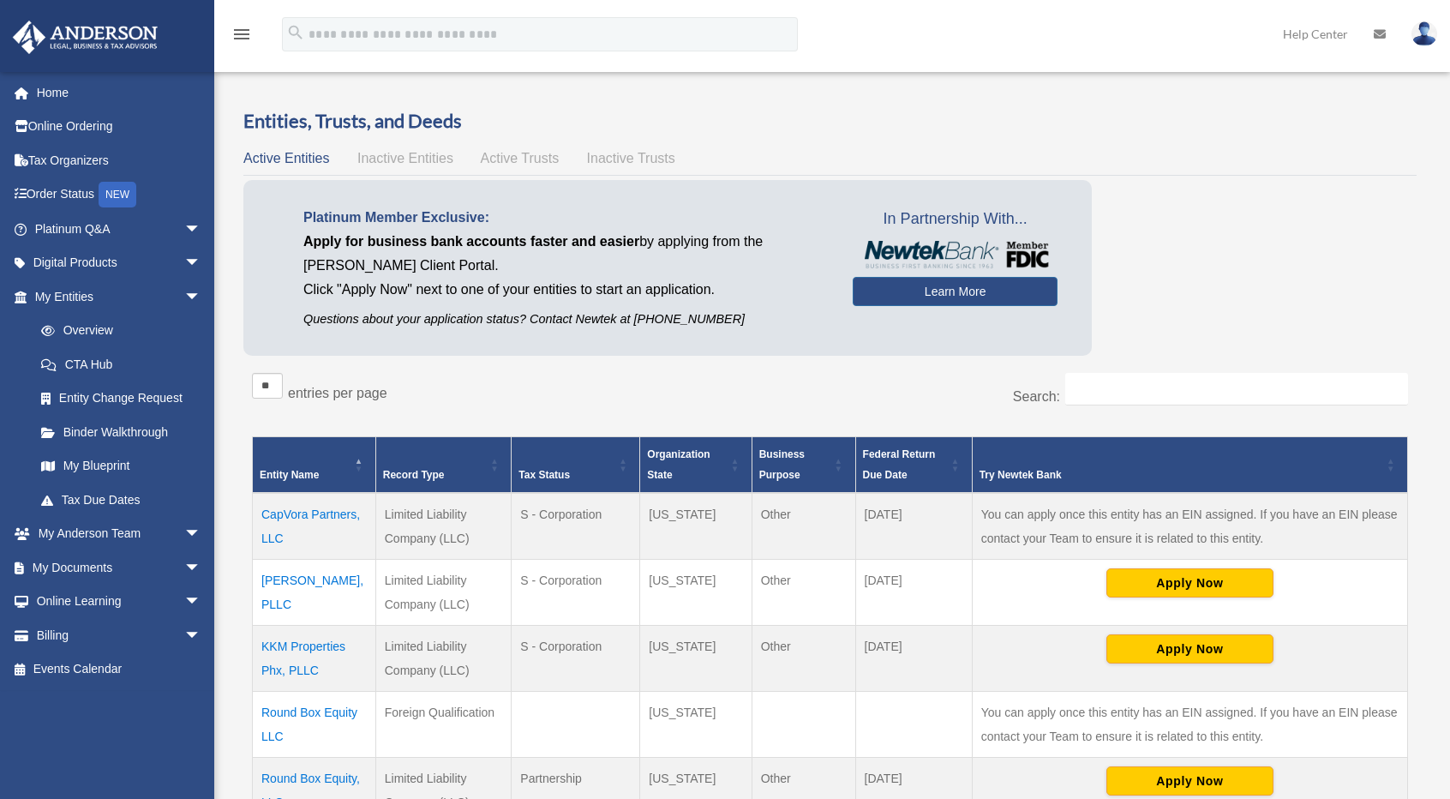  Describe the element at coordinates (631, 158) in the screenshot. I see `span: Inactive Trusts` at that location.